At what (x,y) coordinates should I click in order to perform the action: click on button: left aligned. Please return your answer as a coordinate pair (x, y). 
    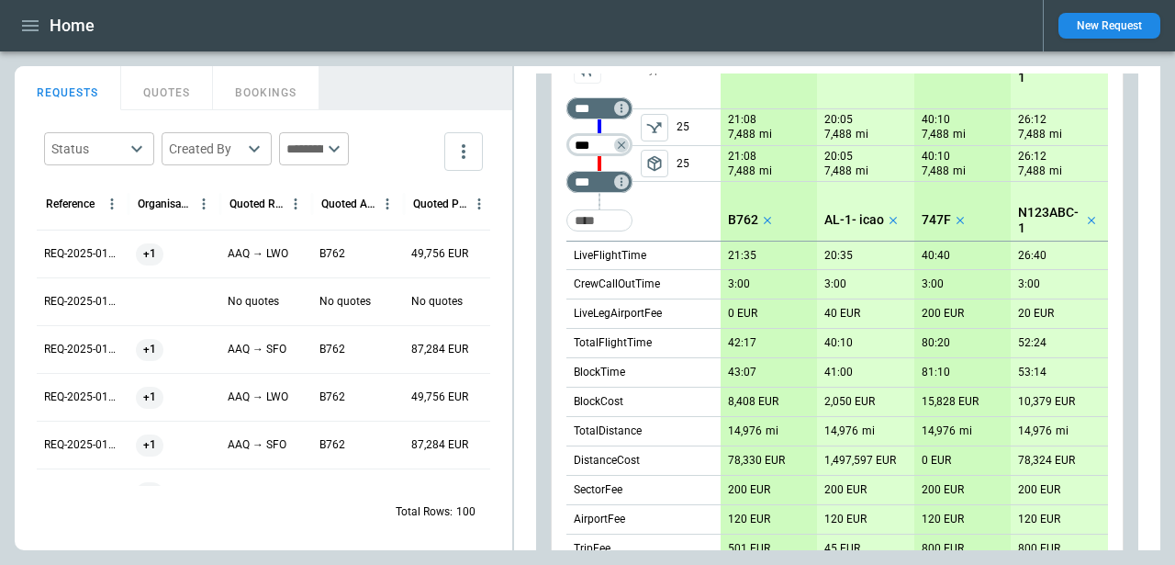
    Looking at the image, I should click on (655, 128).